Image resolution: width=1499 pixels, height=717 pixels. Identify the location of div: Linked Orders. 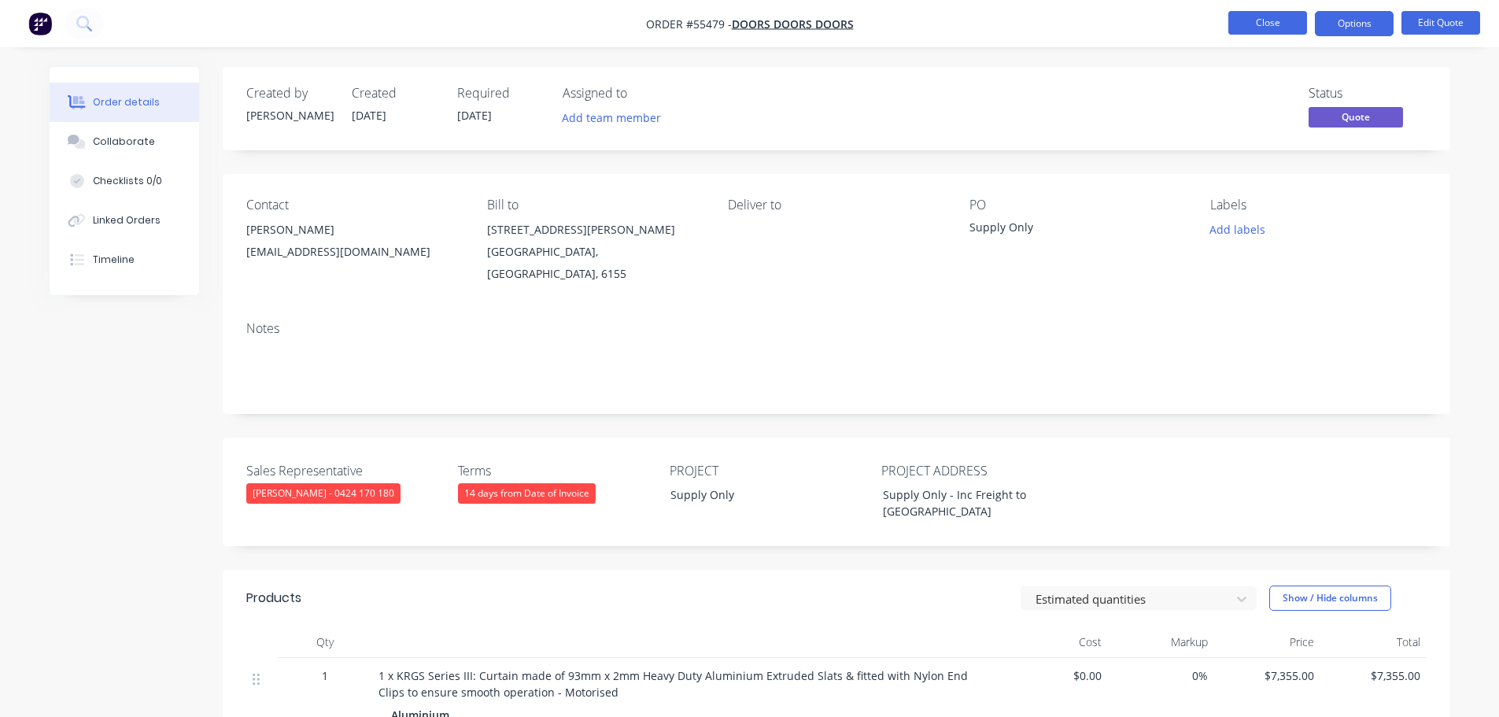
(127, 220).